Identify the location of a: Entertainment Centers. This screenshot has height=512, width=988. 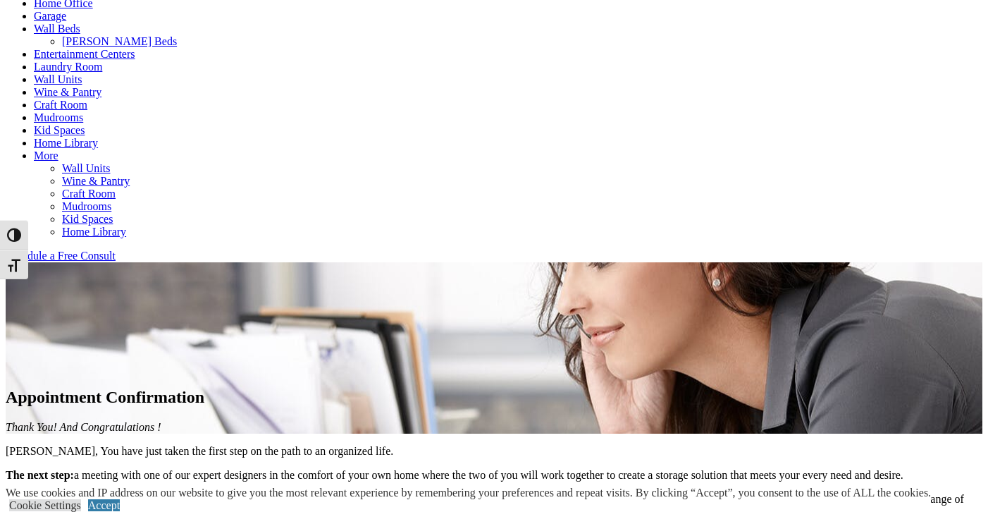
(85, 54).